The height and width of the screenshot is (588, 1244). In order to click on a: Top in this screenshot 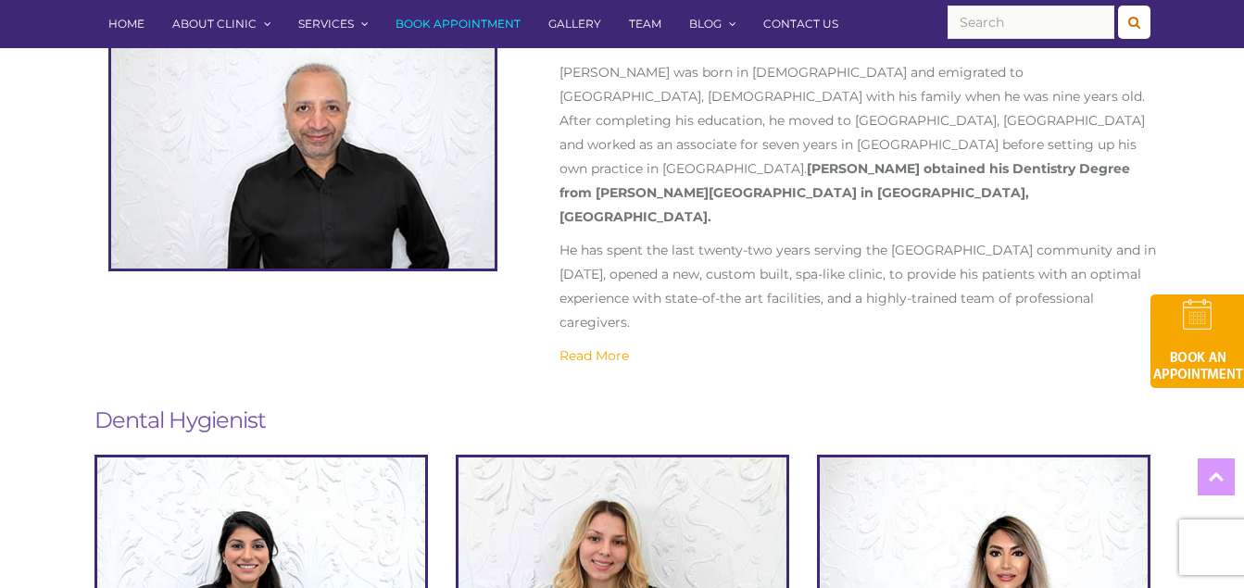, I will do `click(1216, 477)`.